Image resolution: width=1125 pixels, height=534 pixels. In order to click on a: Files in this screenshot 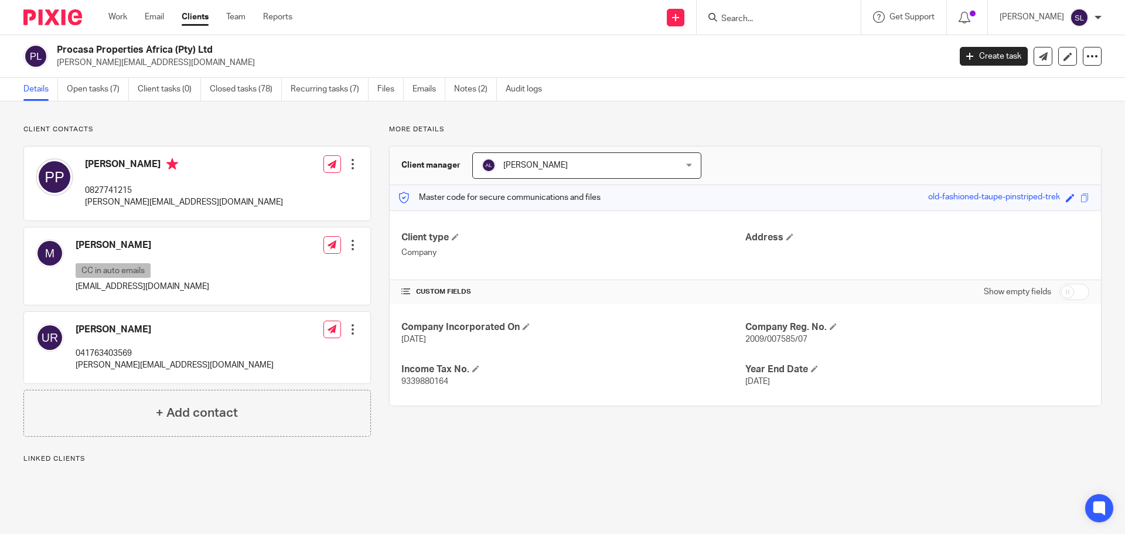, I will do `click(390, 89)`.